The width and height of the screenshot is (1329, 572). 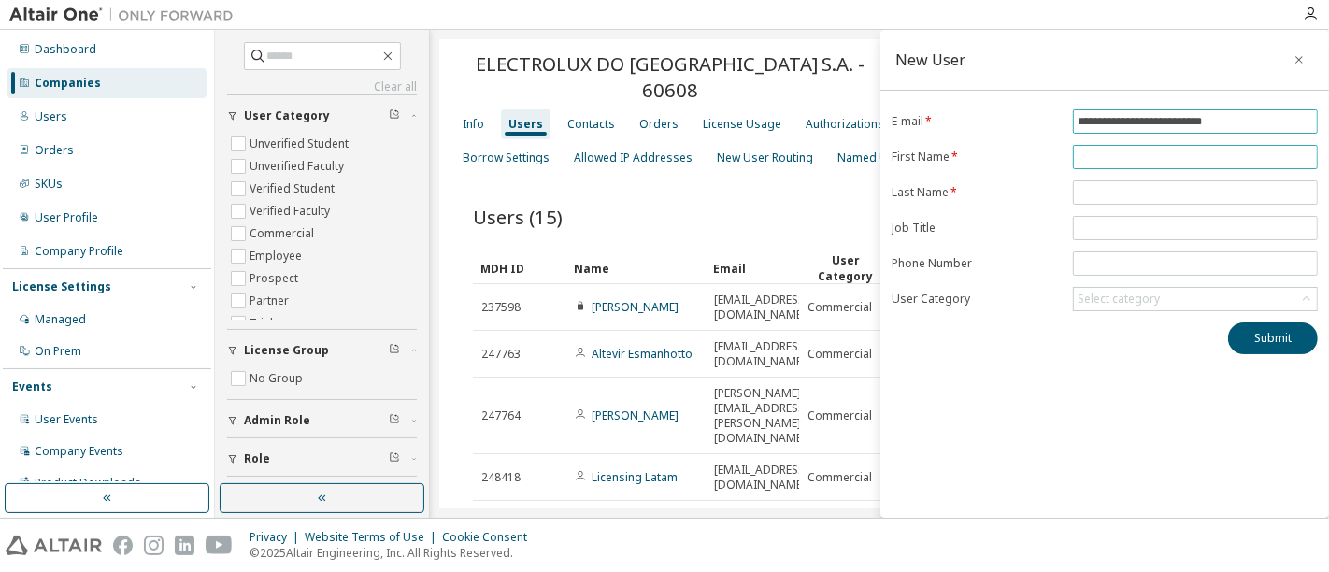 What do you see at coordinates (742, 124) in the screenshot?
I see `div: License Usage` at bounding box center [742, 124].